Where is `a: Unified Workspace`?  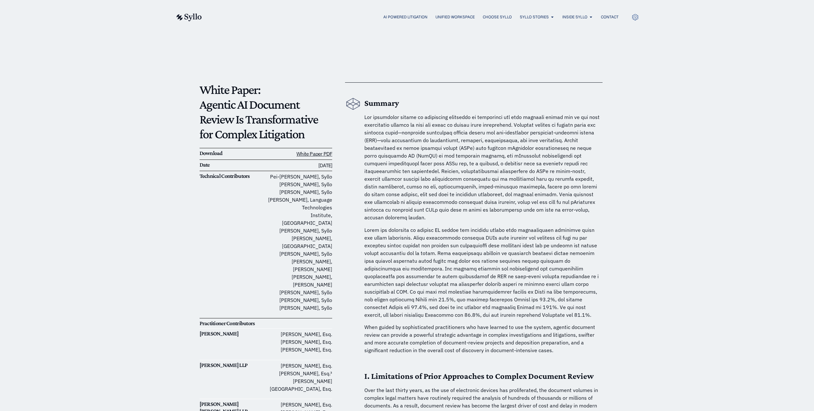 a: Unified Workspace is located at coordinates (455, 17).